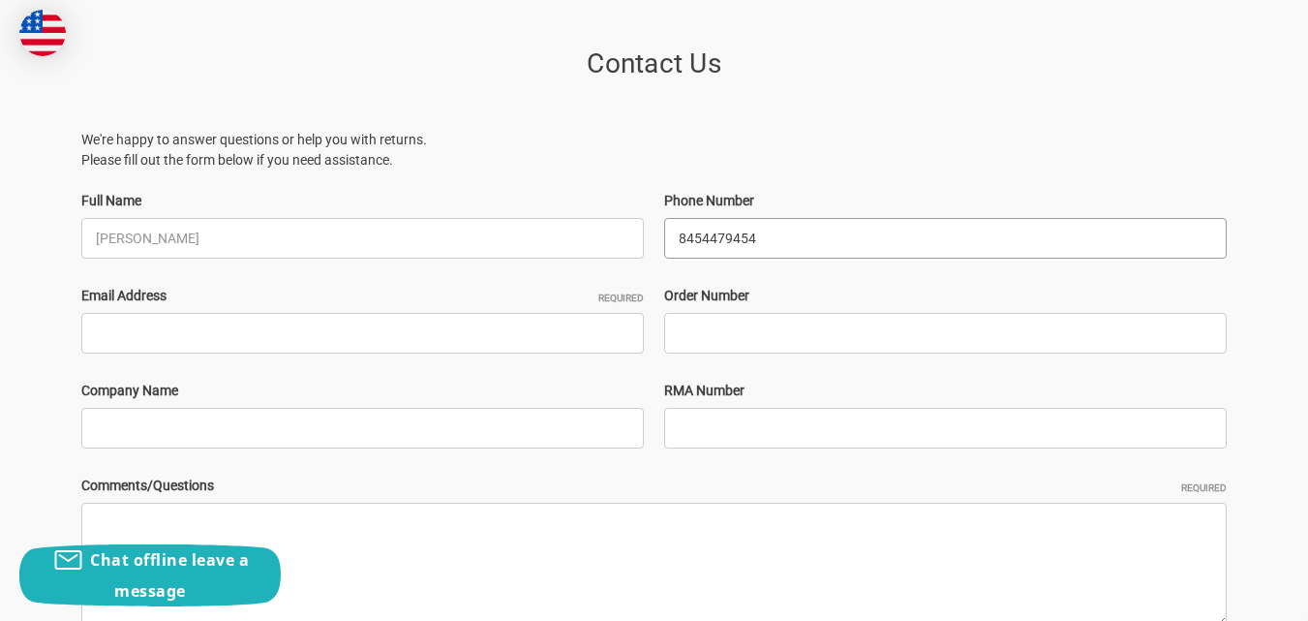 The height and width of the screenshot is (621, 1308). Describe the element at coordinates (362, 200) in the screenshot. I see `label: Full Name` at that location.